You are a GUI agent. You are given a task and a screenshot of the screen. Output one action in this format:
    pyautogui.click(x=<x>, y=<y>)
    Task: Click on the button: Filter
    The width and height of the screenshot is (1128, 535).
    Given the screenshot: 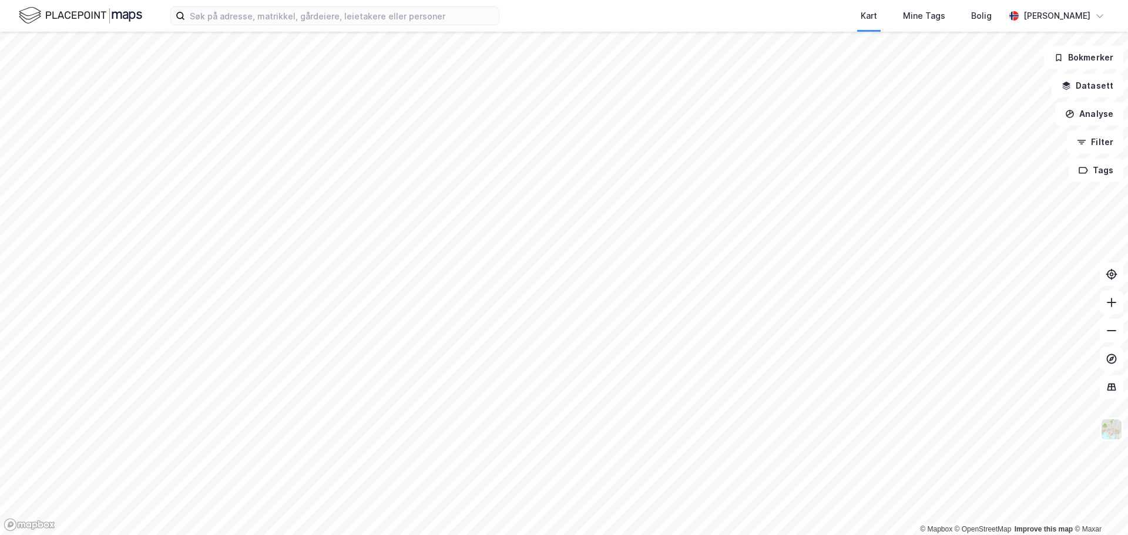 What is the action you would take?
    pyautogui.click(x=1095, y=142)
    